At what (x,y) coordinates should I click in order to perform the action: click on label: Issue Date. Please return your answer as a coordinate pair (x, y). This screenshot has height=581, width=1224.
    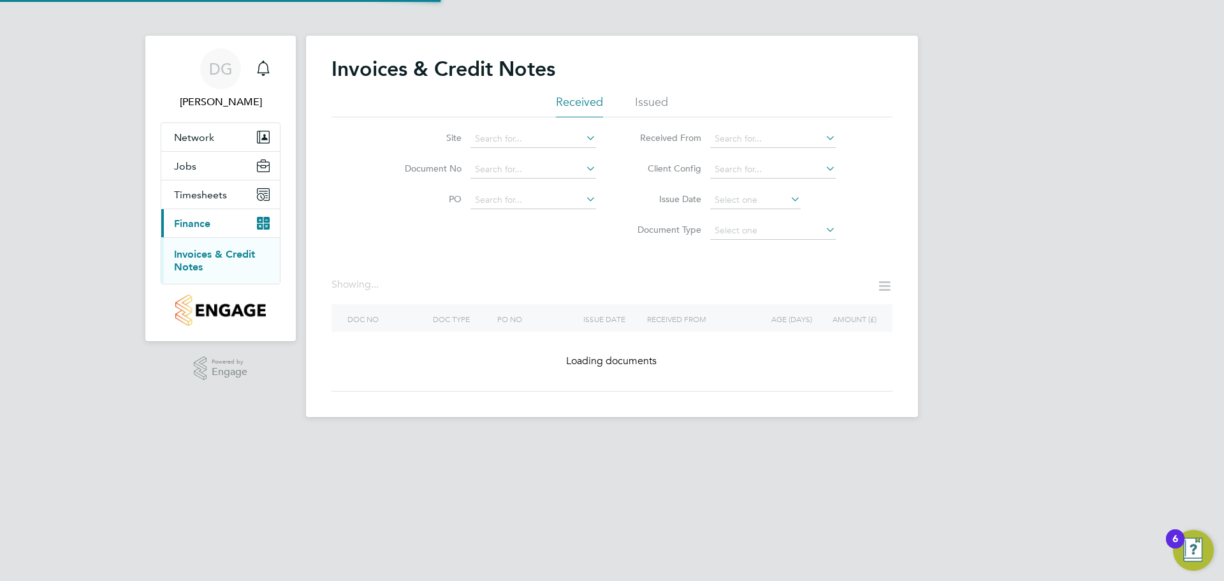
    Looking at the image, I should click on (664, 199).